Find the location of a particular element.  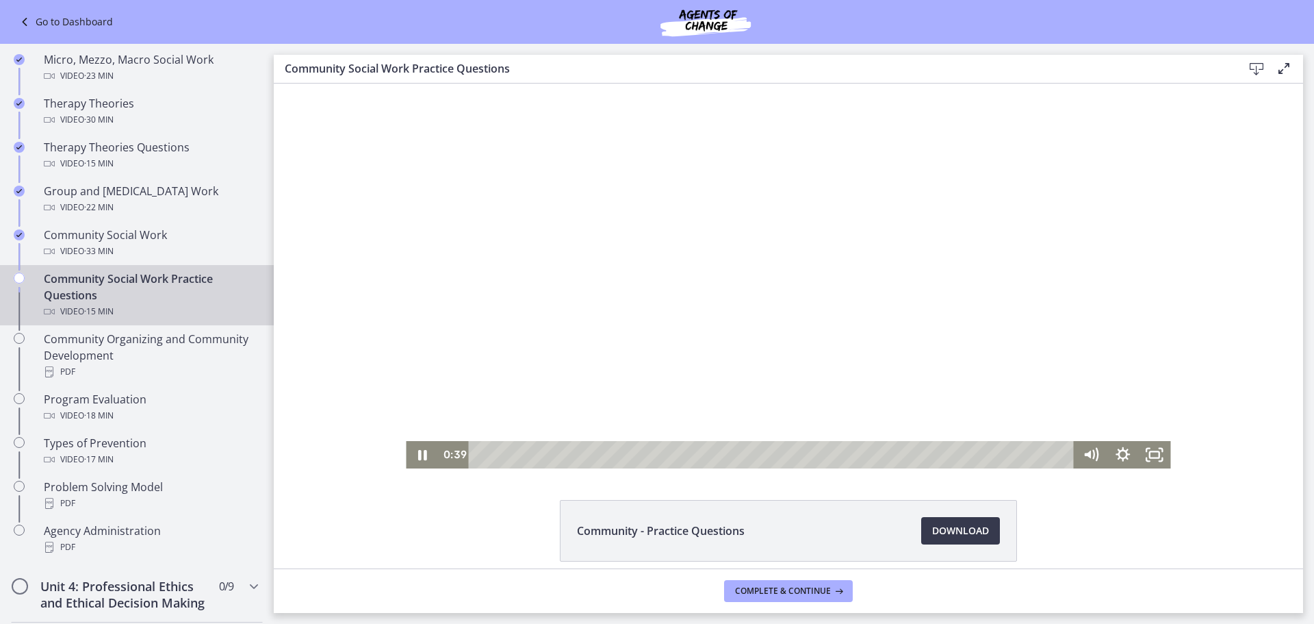

span: · 23 min is located at coordinates (99, 76).